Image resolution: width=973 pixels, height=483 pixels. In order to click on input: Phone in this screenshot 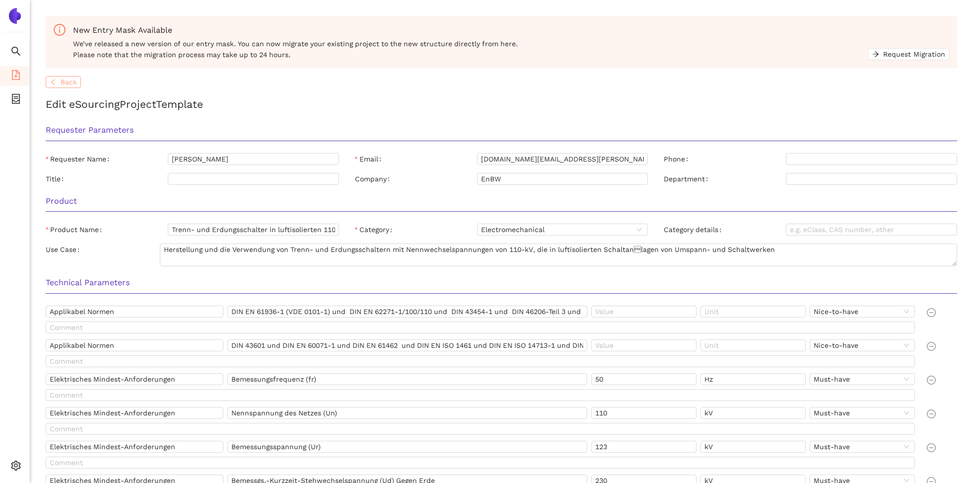, I will do `click(871, 159)`.